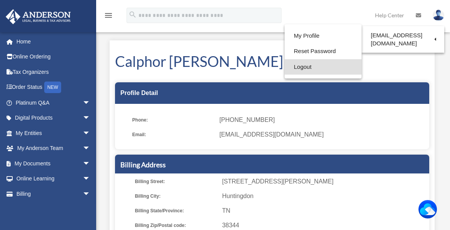 The height and width of the screenshot is (230, 450). I want to click on a: Digital Productsarrow_drop_down, so click(53, 118).